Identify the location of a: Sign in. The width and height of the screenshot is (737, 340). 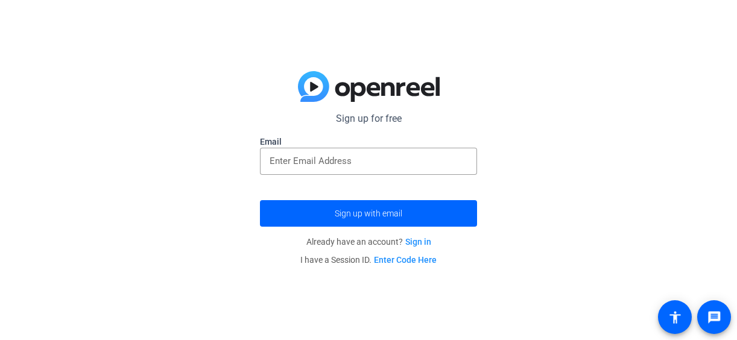
(418, 242).